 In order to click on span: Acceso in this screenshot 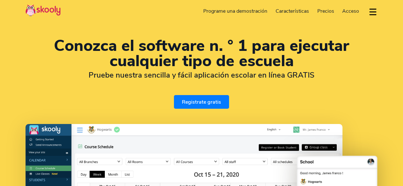, I will do `click(351, 11)`.